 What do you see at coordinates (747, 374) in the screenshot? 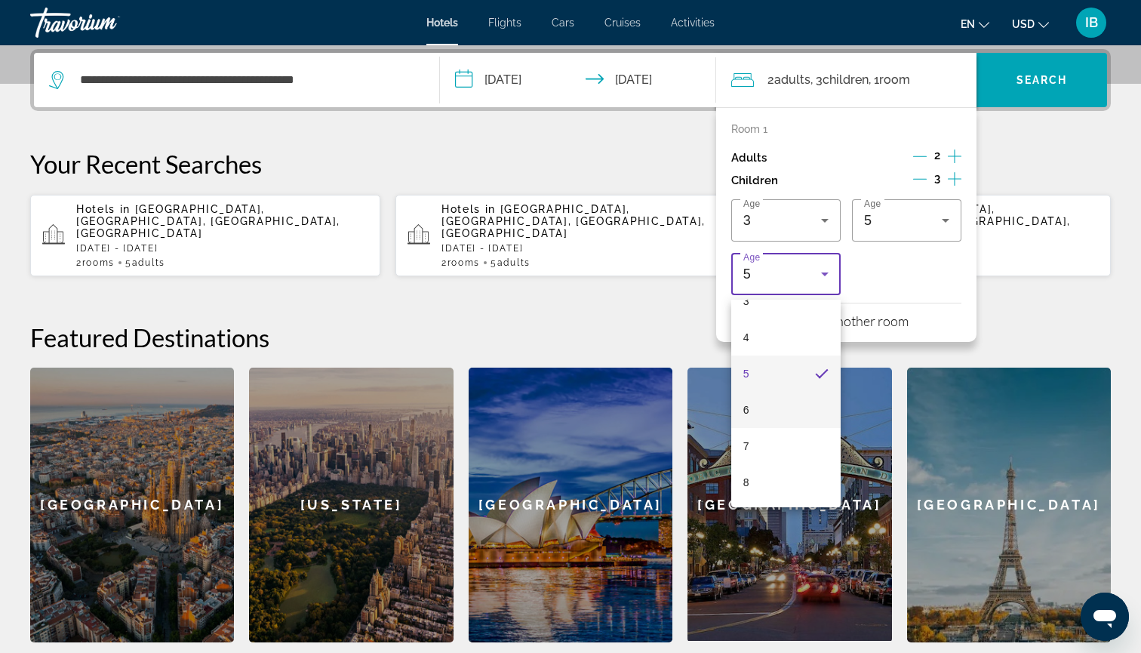
I see `span: 5` at bounding box center [747, 374].